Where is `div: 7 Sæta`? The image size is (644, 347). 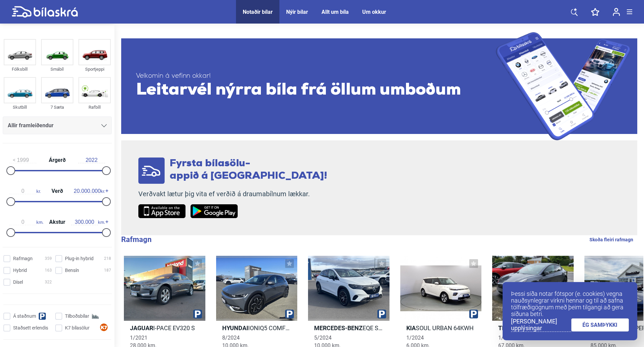 div: 7 Sæta is located at coordinates (57, 107).